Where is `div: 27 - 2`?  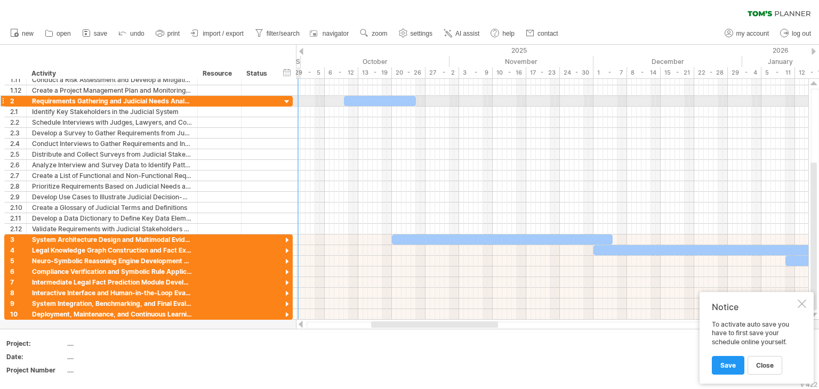
div: 27 - 2 is located at coordinates (442, 73).